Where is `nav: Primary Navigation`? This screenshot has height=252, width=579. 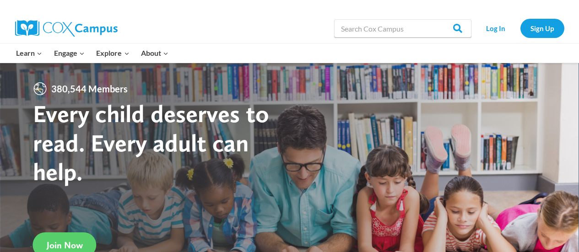
nav: Primary Navigation is located at coordinates (92, 53).